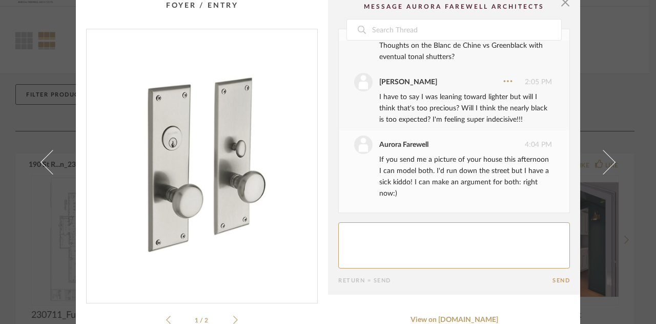  What do you see at coordinates (466, 51) in the screenshot?
I see `div: Thoughts on the Blanc de Chine vs Greenblack with eventual tonal shutters?` at bounding box center [466, 51].